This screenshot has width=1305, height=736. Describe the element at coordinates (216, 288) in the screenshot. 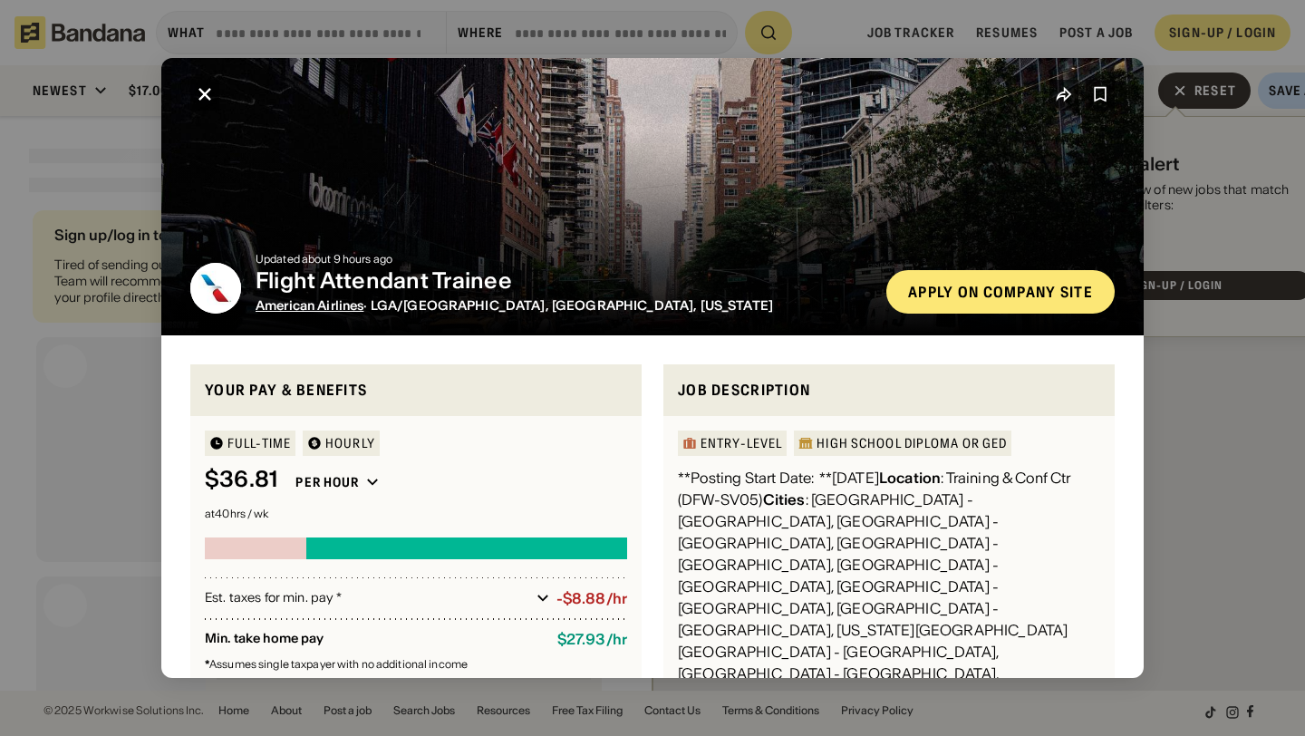

I see `img: American Airlines logo` at that location.